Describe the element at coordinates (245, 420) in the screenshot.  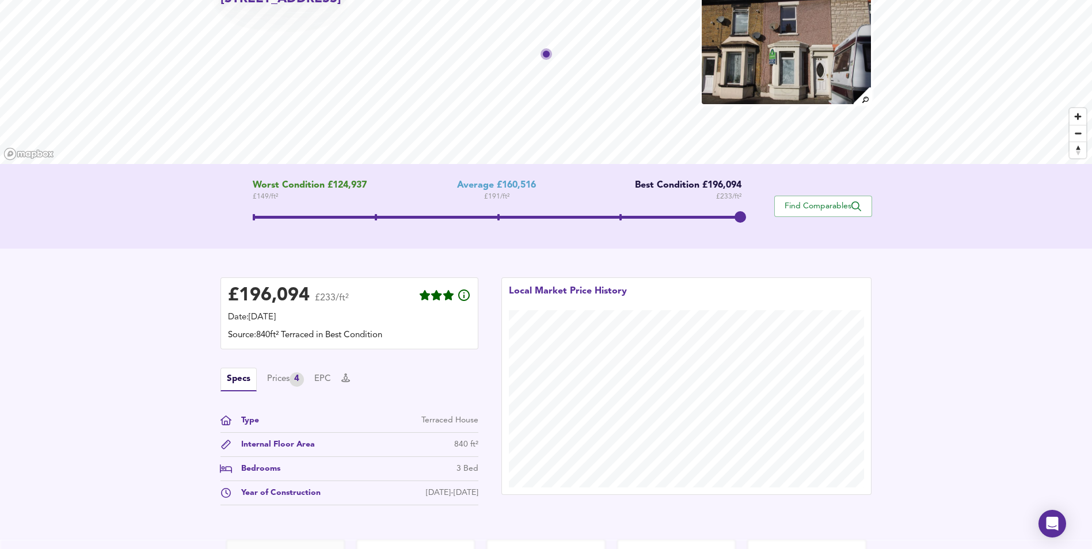
I see `div: Type` at that location.